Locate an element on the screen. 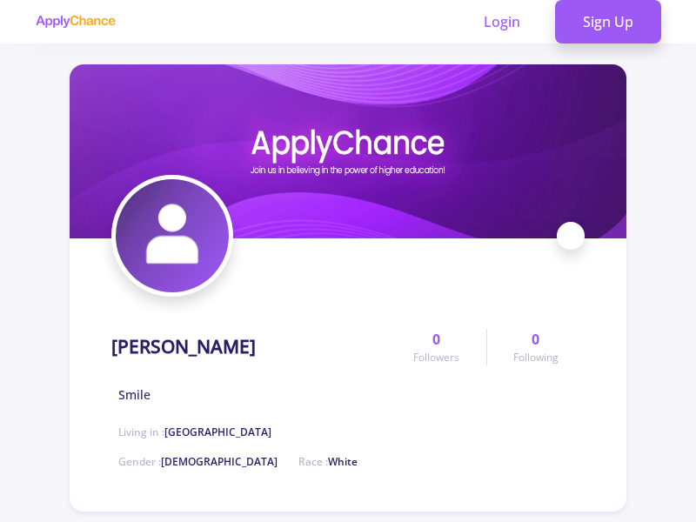  span: Followers is located at coordinates (436, 358).